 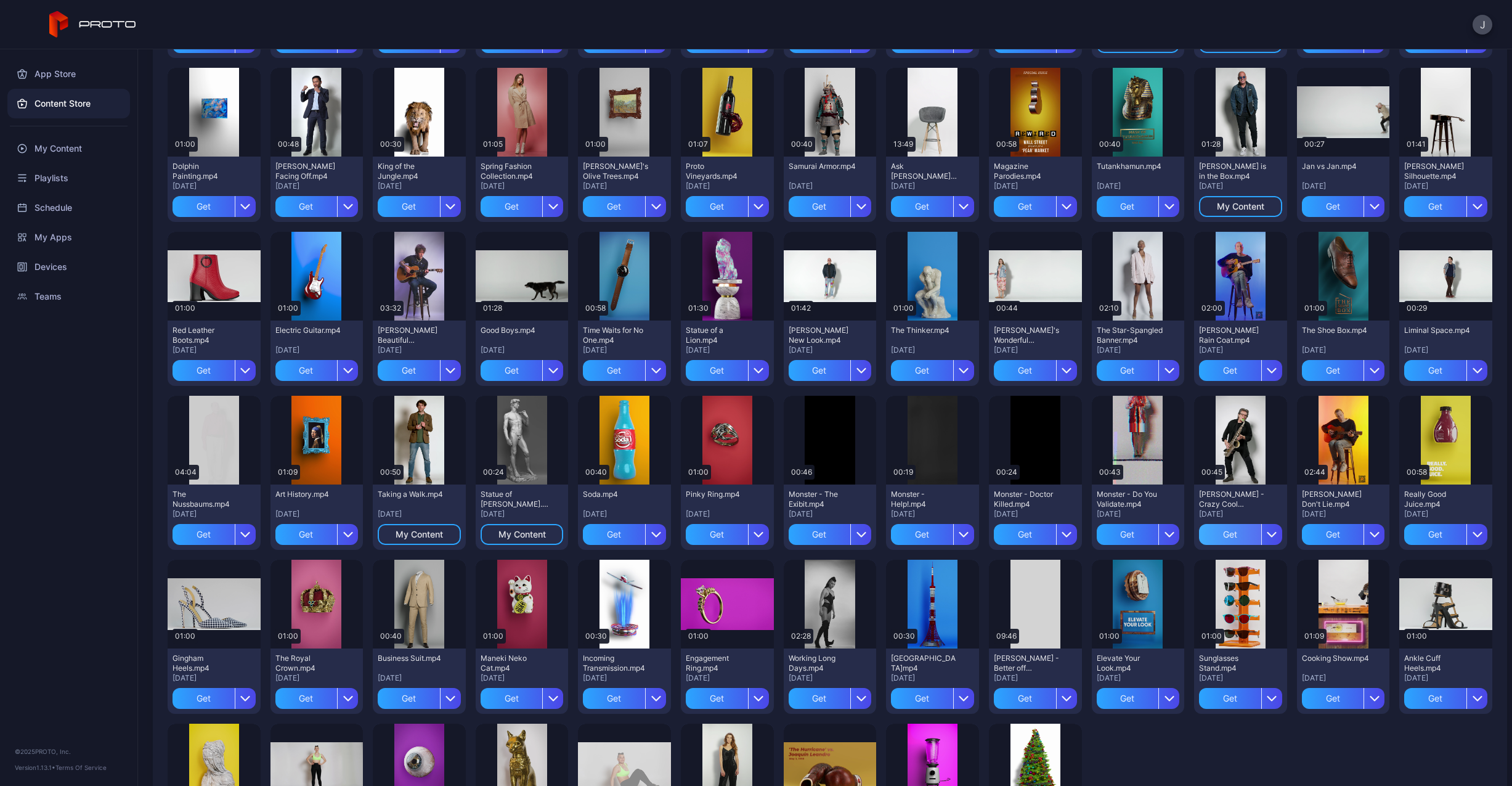 I want to click on div: Gingham Heels.mp4, so click(x=206, y=663).